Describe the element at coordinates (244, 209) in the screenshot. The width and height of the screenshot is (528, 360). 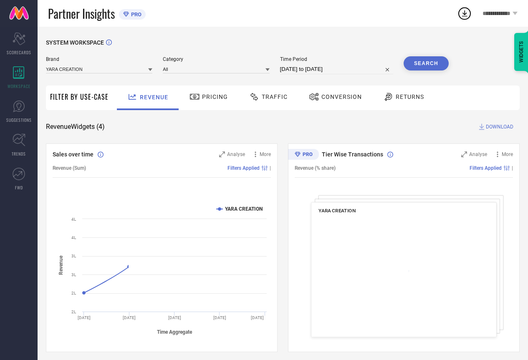
I see `text: YARA CREATION` at that location.